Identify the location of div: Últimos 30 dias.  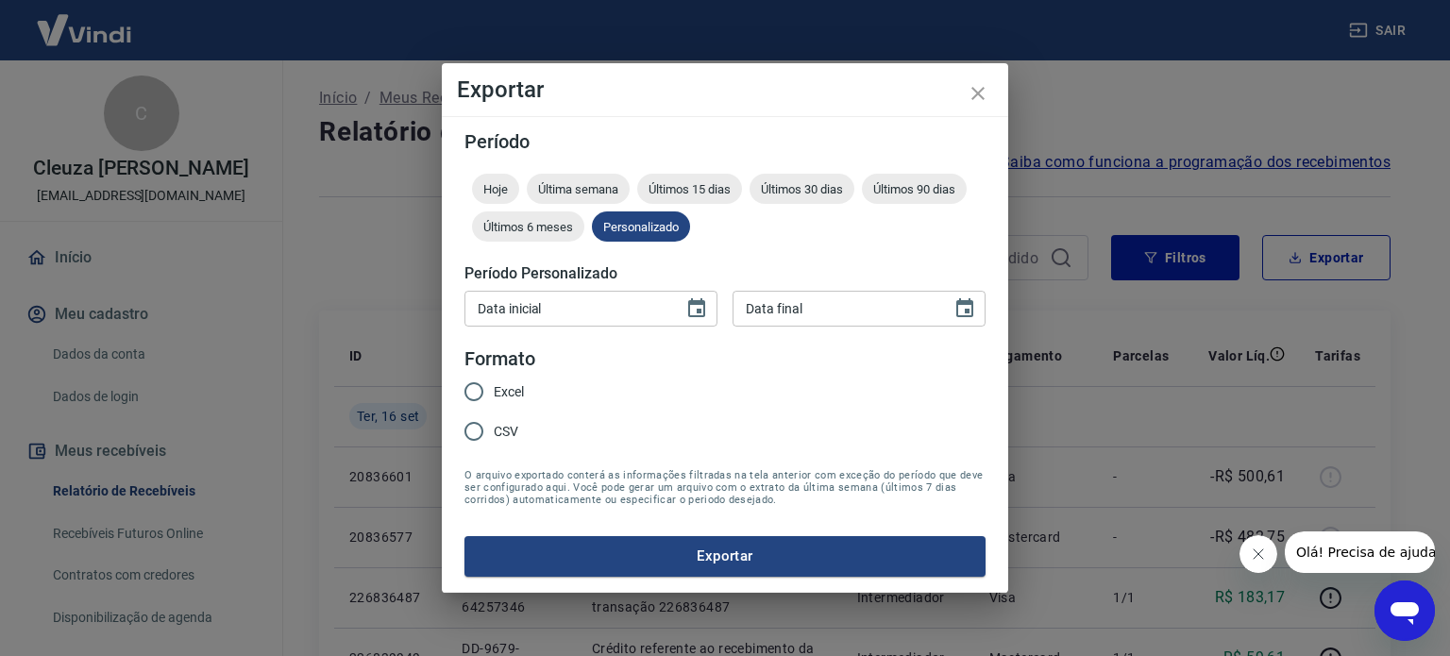
(801, 189).